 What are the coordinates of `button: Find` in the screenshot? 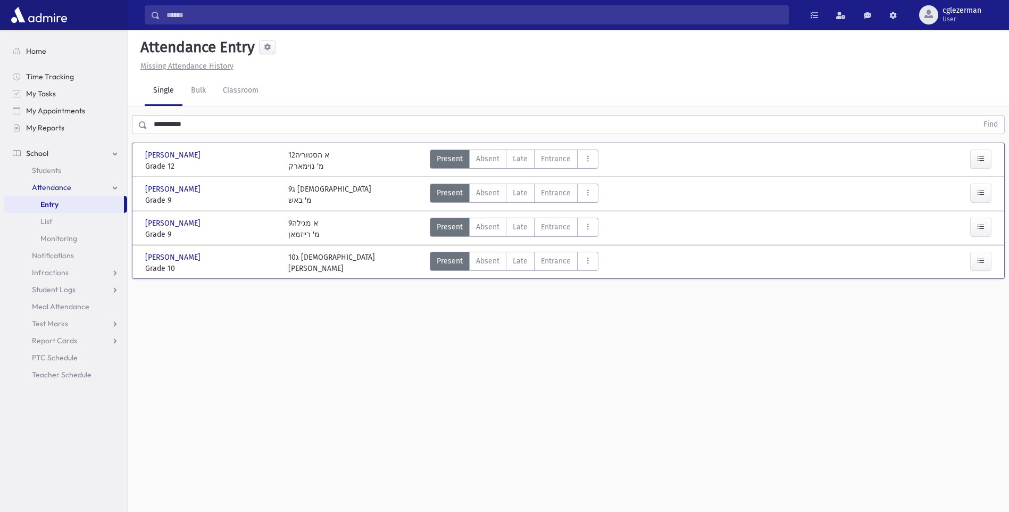 It's located at (991, 124).